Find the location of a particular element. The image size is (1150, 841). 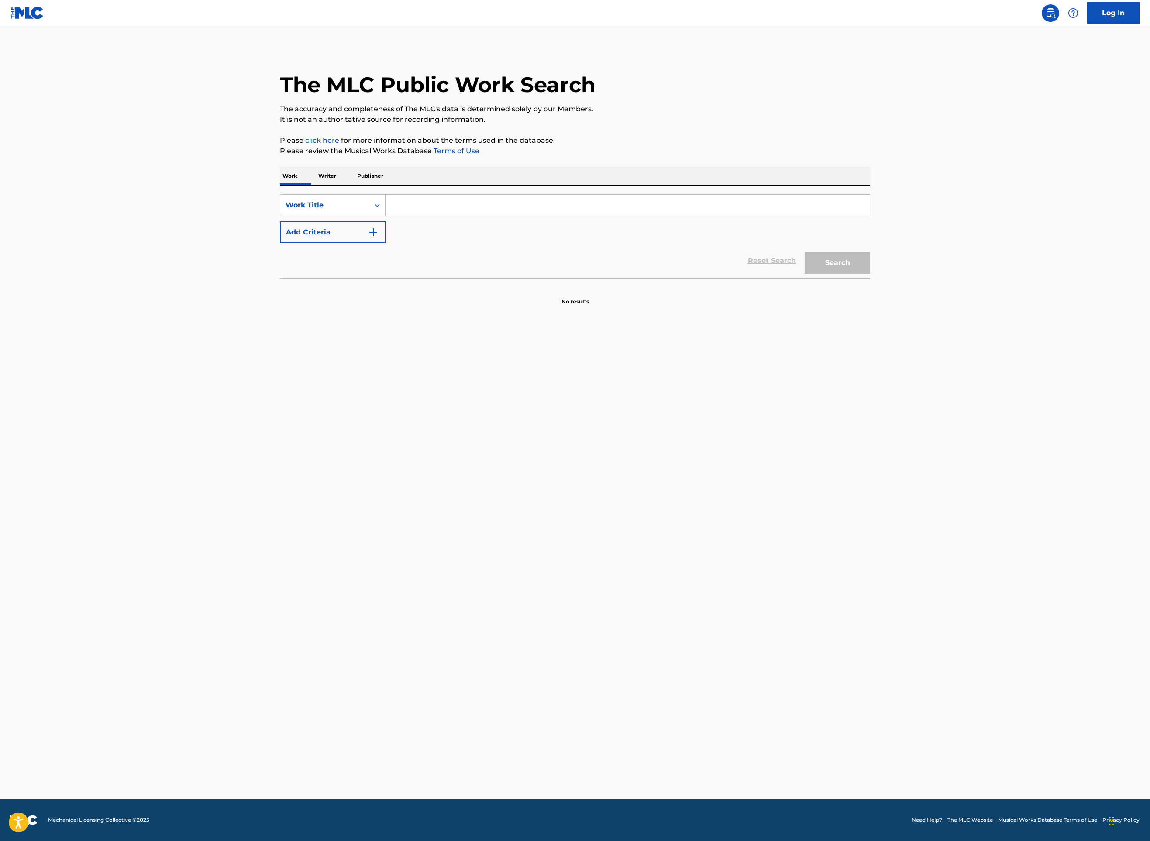

img: MLC Logo is located at coordinates (27, 13).